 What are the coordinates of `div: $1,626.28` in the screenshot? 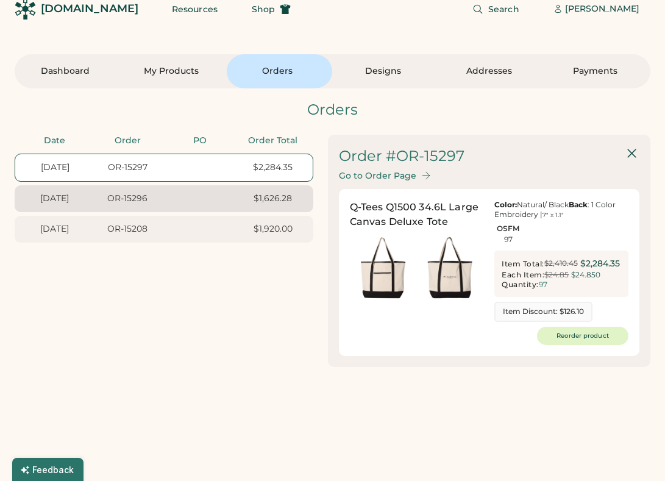 It's located at (272, 199).